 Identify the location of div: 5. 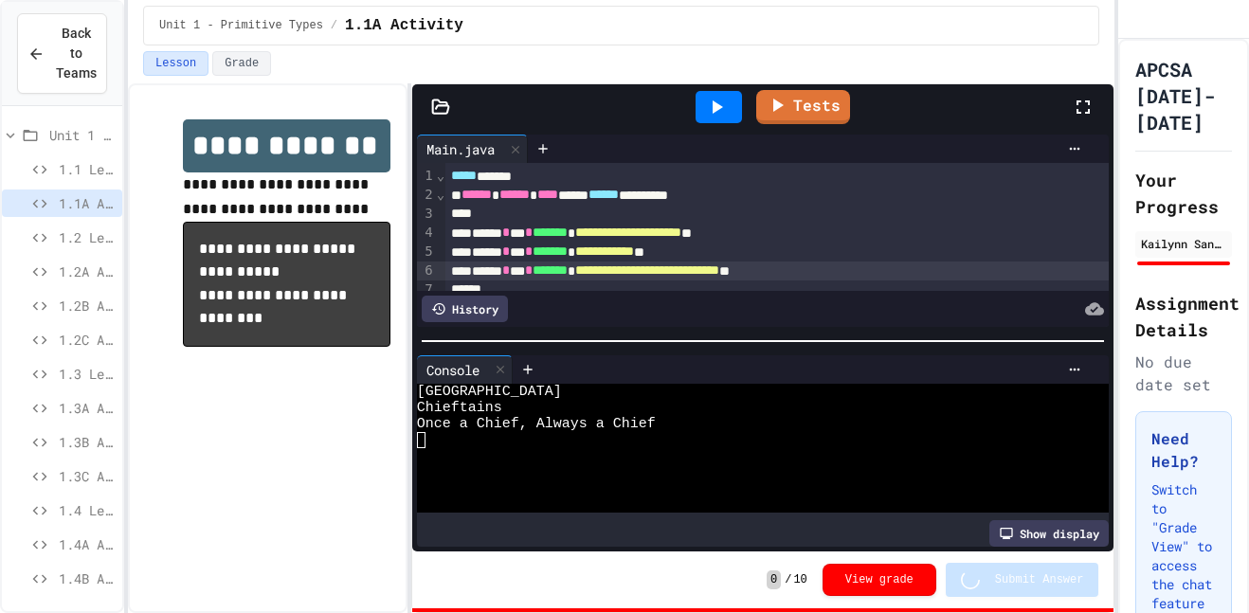
(426, 252).